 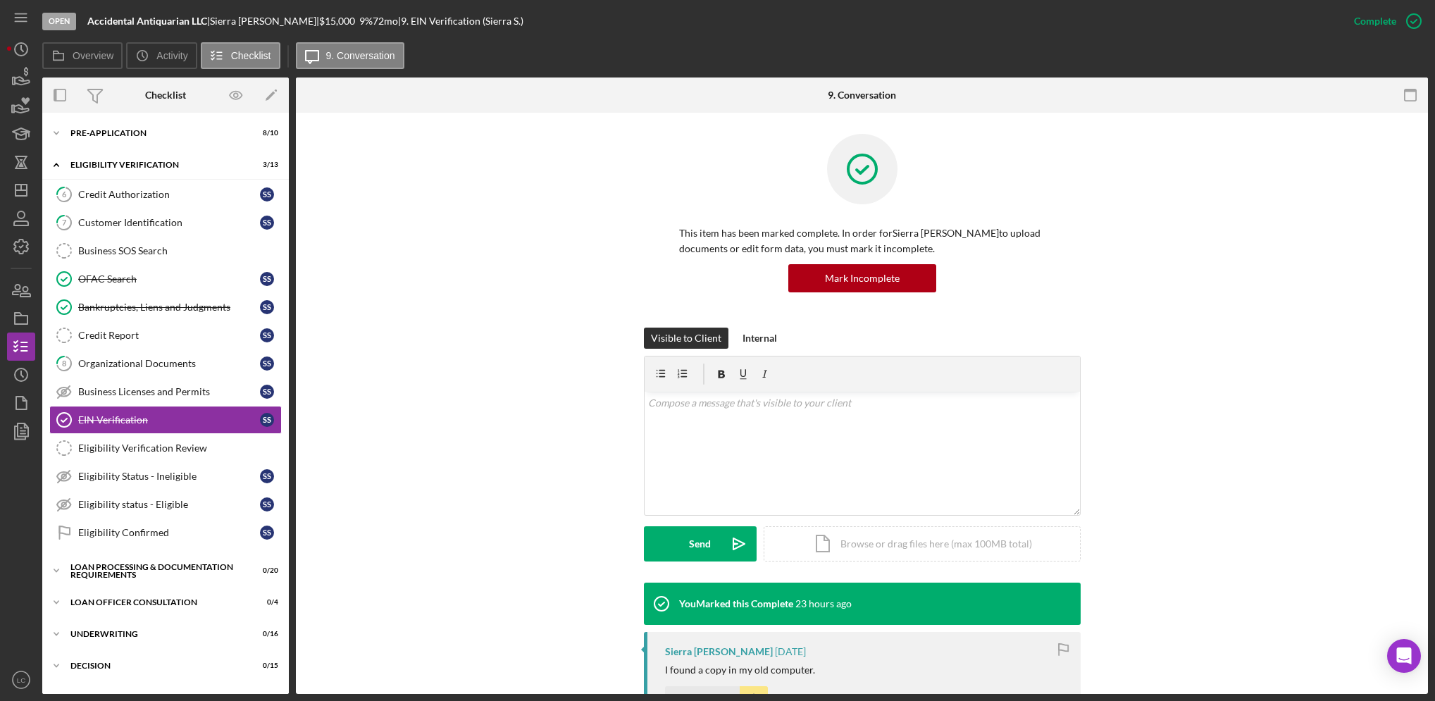 I want to click on label: Checklist, so click(x=251, y=56).